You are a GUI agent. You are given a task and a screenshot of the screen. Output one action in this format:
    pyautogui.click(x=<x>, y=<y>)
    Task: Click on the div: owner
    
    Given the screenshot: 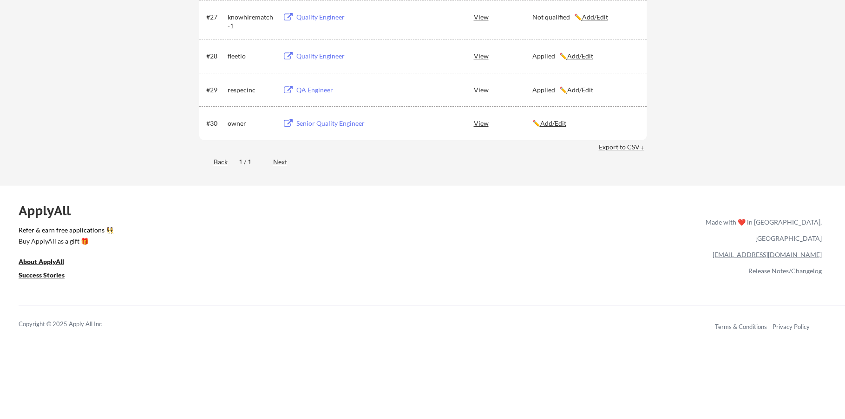 What is the action you would take?
    pyautogui.click(x=251, y=124)
    